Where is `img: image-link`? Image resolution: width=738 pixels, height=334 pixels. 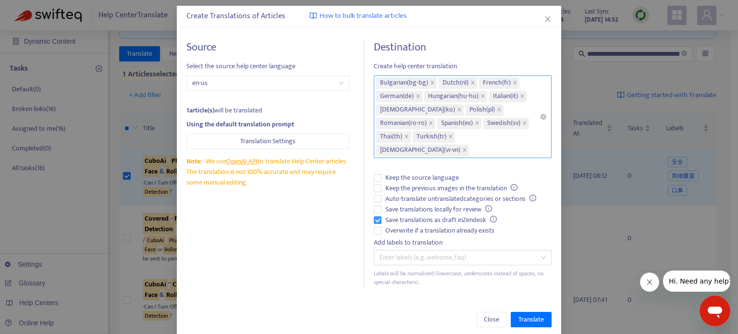
img: image-link is located at coordinates (313, 16).